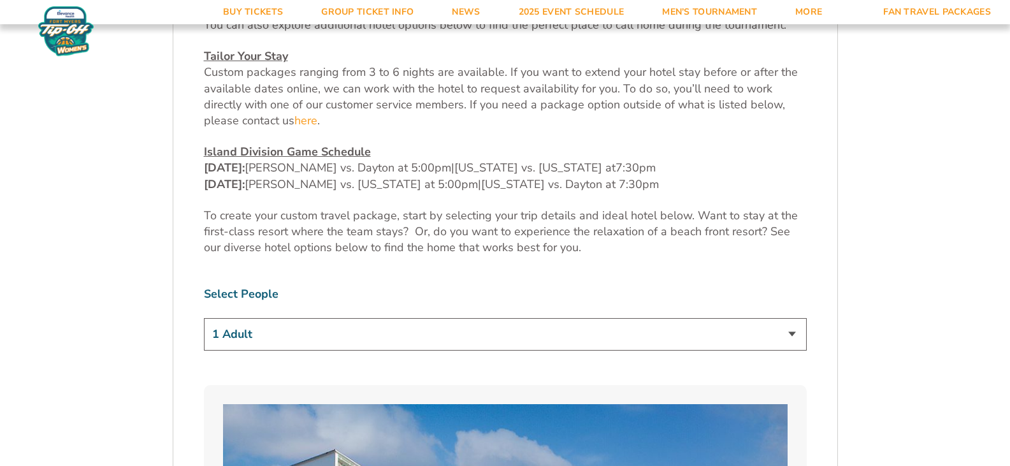 This screenshot has width=1010, height=466. Describe the element at coordinates (66, 31) in the screenshot. I see `img: Women's Fort Myers Tip-Off` at that location.